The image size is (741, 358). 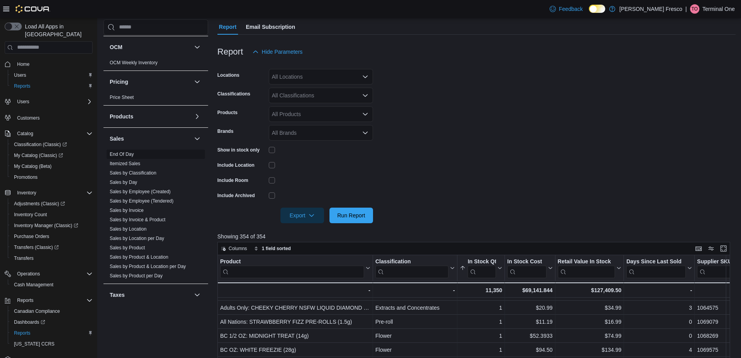 What do you see at coordinates (365, 114) in the screenshot?
I see `button: Open list of options` at bounding box center [365, 114].